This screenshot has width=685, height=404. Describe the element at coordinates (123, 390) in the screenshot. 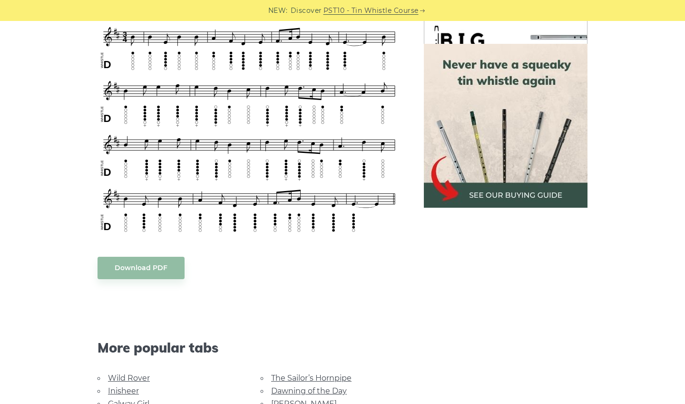

I see `a: Inisheer` at that location.